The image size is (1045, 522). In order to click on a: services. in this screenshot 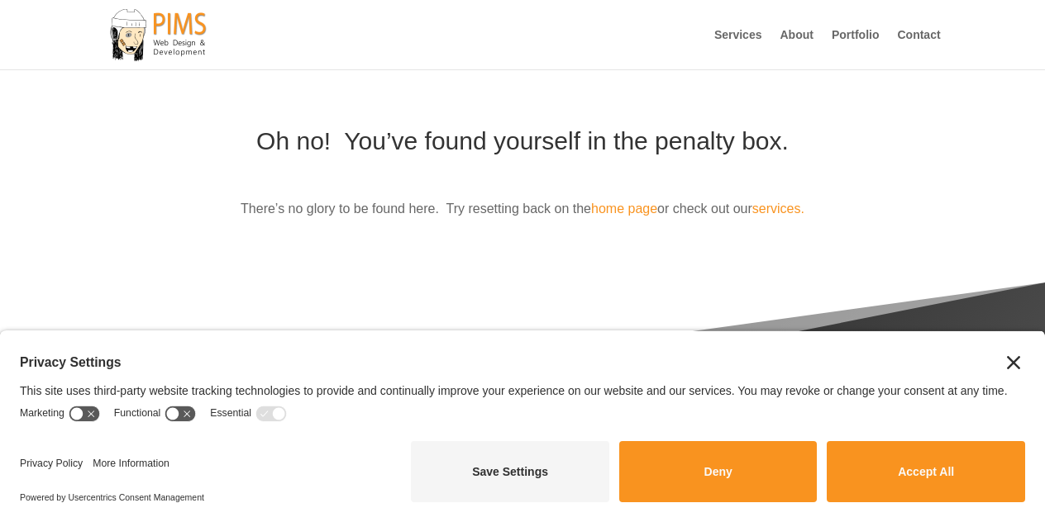, I will do `click(778, 208)`.